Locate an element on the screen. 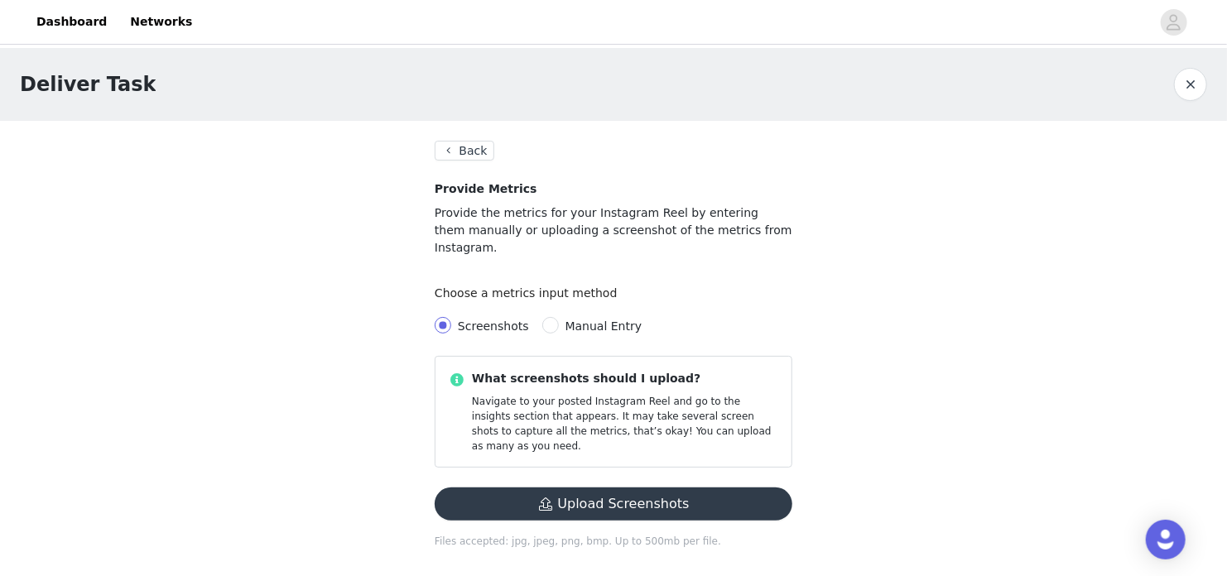 This screenshot has height=576, width=1227. a: Dashboard is located at coordinates (71, 22).